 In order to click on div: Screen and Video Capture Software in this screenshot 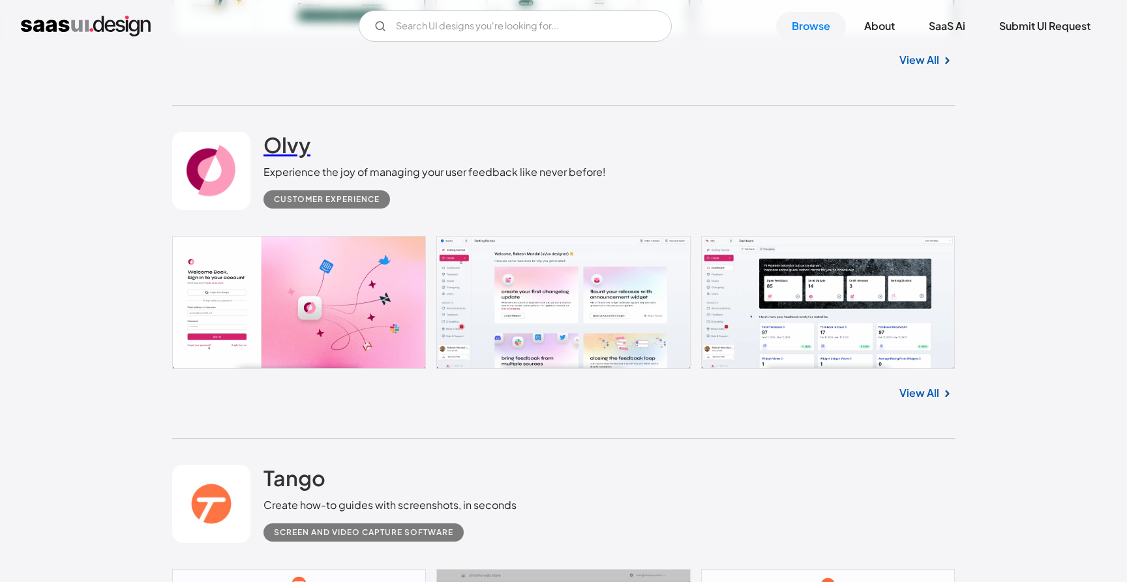, I will do `click(363, 533)`.